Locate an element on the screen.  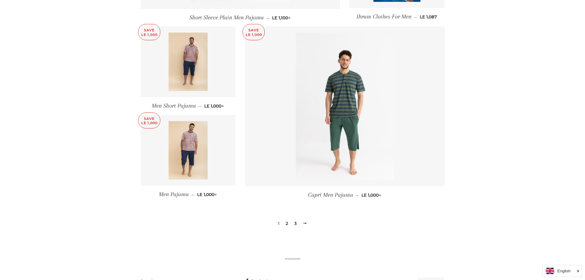
a: Men Short Pajama — LE 1,000 is located at coordinates (188, 106).